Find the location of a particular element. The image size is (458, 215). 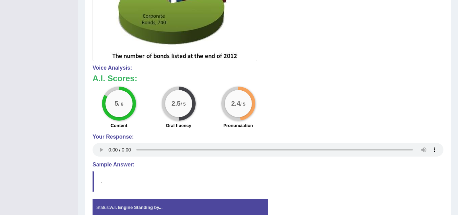

h4: Sample Answer: is located at coordinates (268, 164).